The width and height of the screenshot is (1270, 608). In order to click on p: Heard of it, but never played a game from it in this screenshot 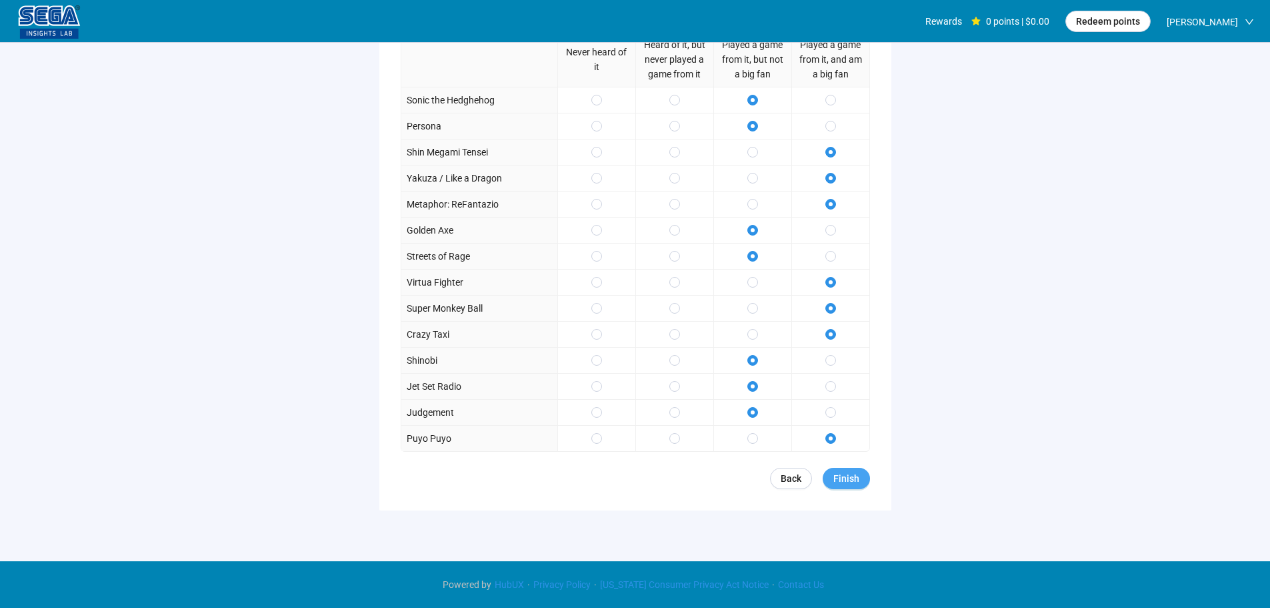, I will do `click(675, 59)`.